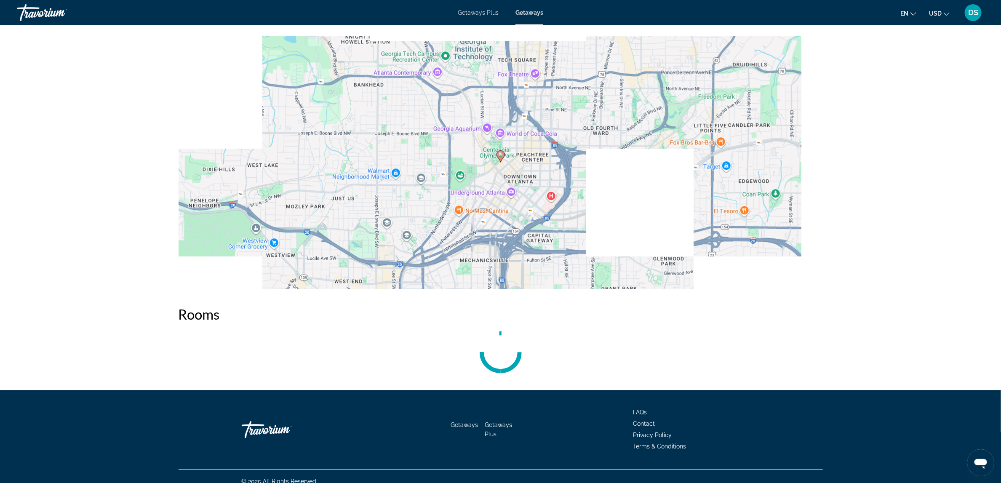 Image resolution: width=1001 pixels, height=483 pixels. Describe the element at coordinates (645, 424) in the screenshot. I see `a: Contact` at that location.